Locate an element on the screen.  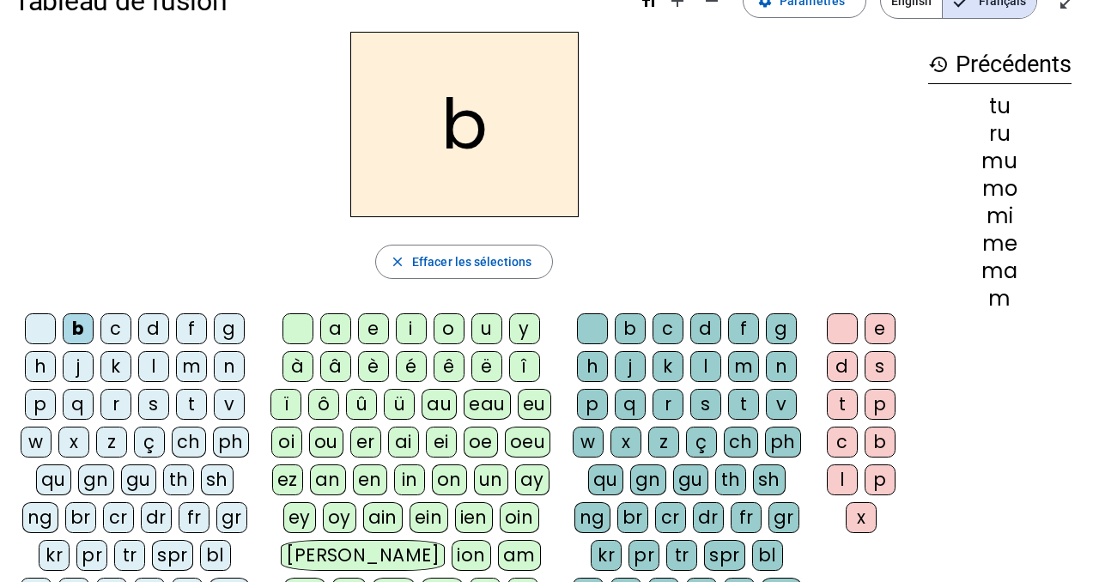
div: in is located at coordinates (410, 480).